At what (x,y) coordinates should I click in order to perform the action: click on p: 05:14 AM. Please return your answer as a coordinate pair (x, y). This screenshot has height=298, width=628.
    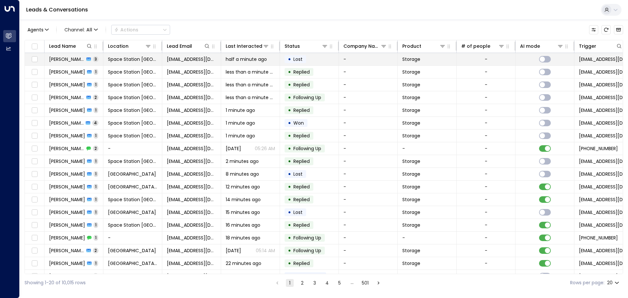
    Looking at the image, I should click on (265, 251).